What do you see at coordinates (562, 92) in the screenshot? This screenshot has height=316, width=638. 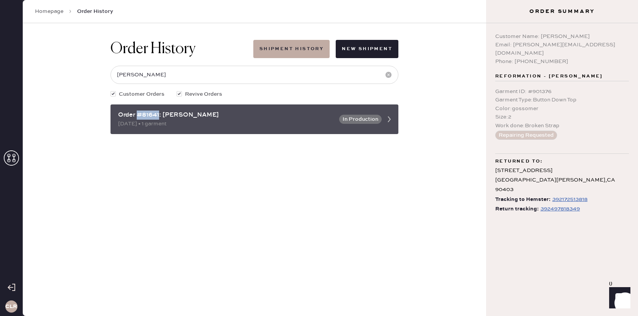 I see `div: Garment ID : # 901376` at bounding box center [562, 92].